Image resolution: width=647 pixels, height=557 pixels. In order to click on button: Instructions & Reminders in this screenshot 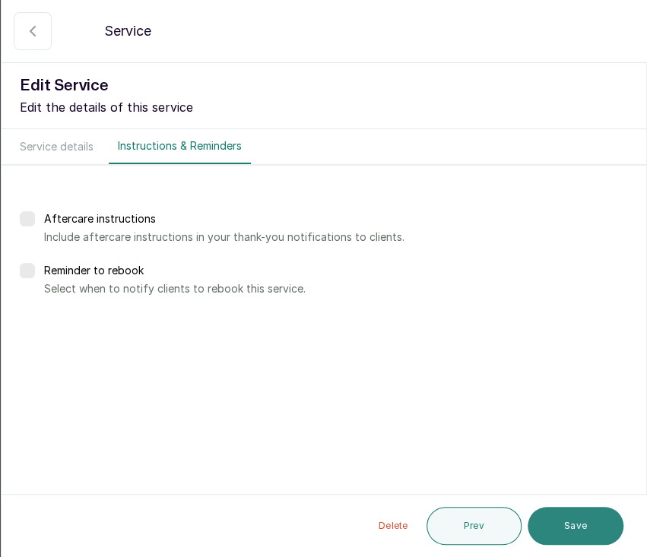, I will do `click(179, 147)`.